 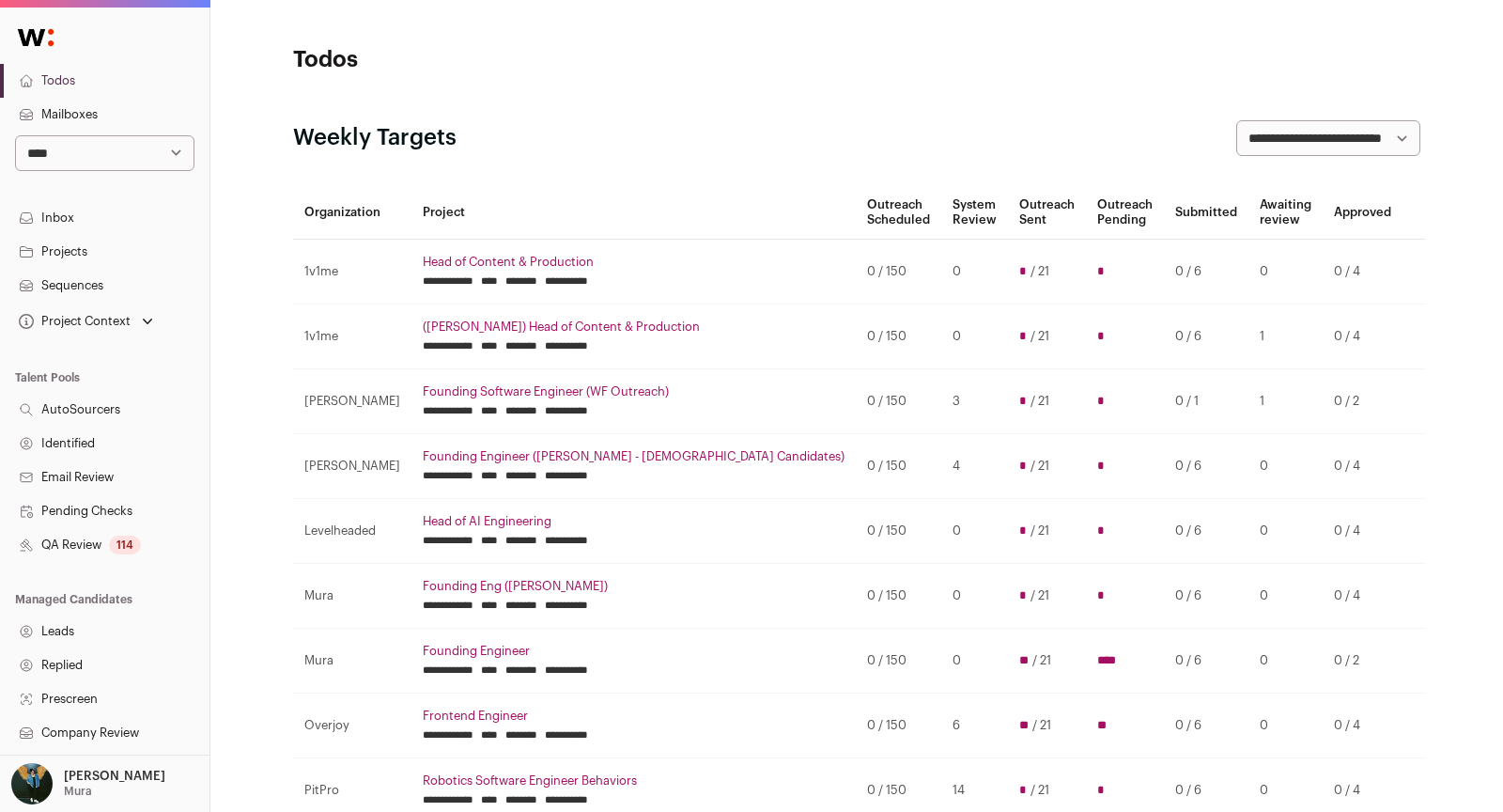 I want to click on p: Mura, so click(x=78, y=791).